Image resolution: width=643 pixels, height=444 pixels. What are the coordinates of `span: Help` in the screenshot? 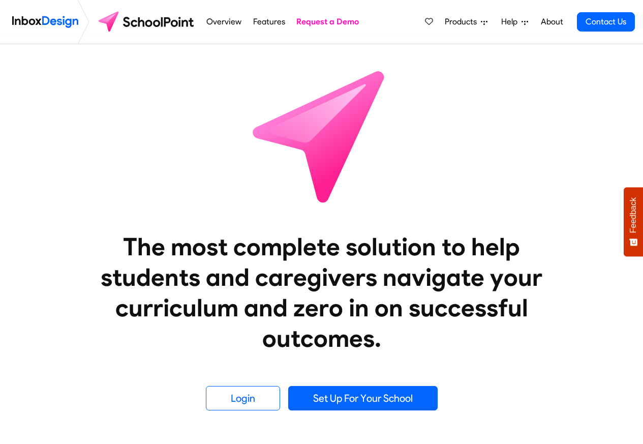 It's located at (512, 22).